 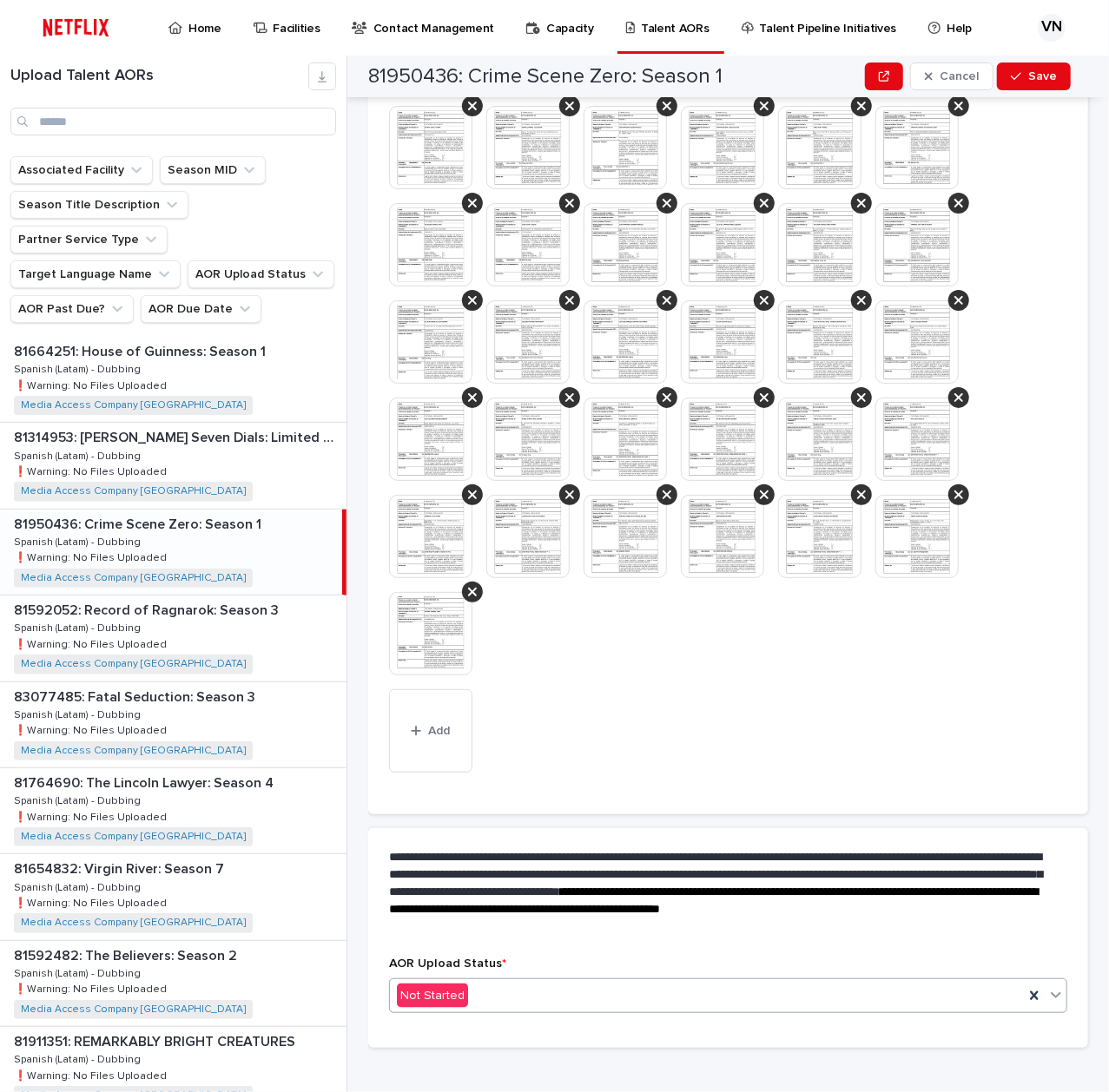 What do you see at coordinates (173, 122) in the screenshot?
I see `input: Search` at bounding box center [173, 122].